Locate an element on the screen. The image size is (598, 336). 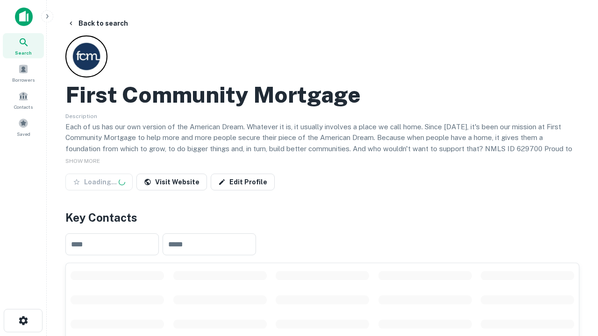
button: Back to search is located at coordinates (98, 23).